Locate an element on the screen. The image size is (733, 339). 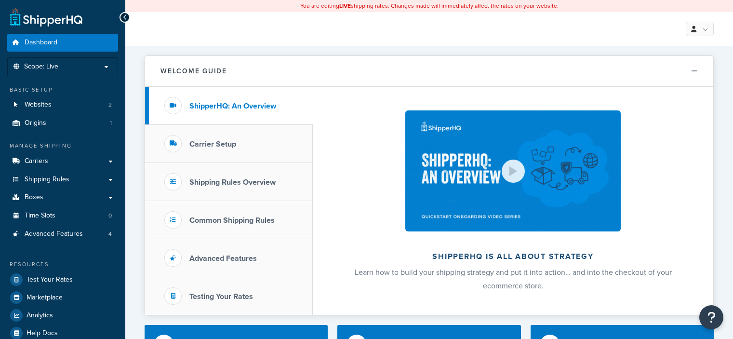
div: Basic Setup is located at coordinates (63, 90).